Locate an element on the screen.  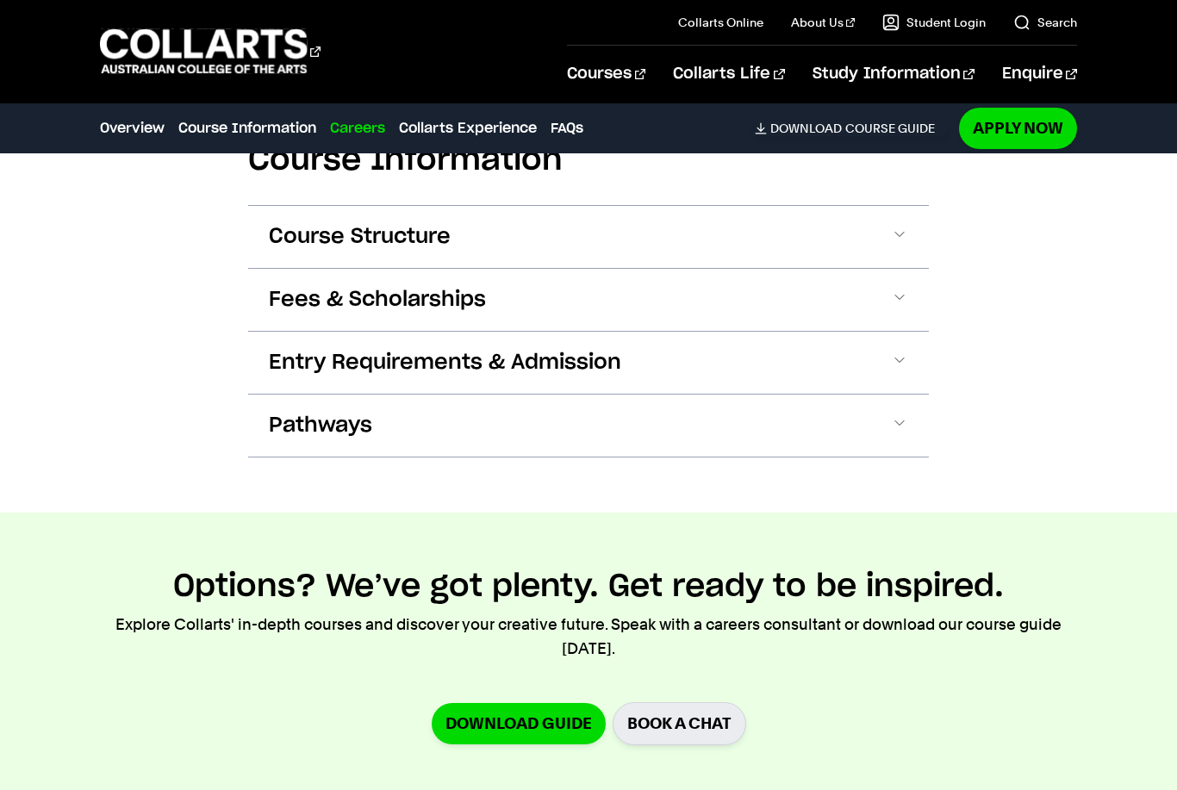
a: About Us is located at coordinates (823, 22).